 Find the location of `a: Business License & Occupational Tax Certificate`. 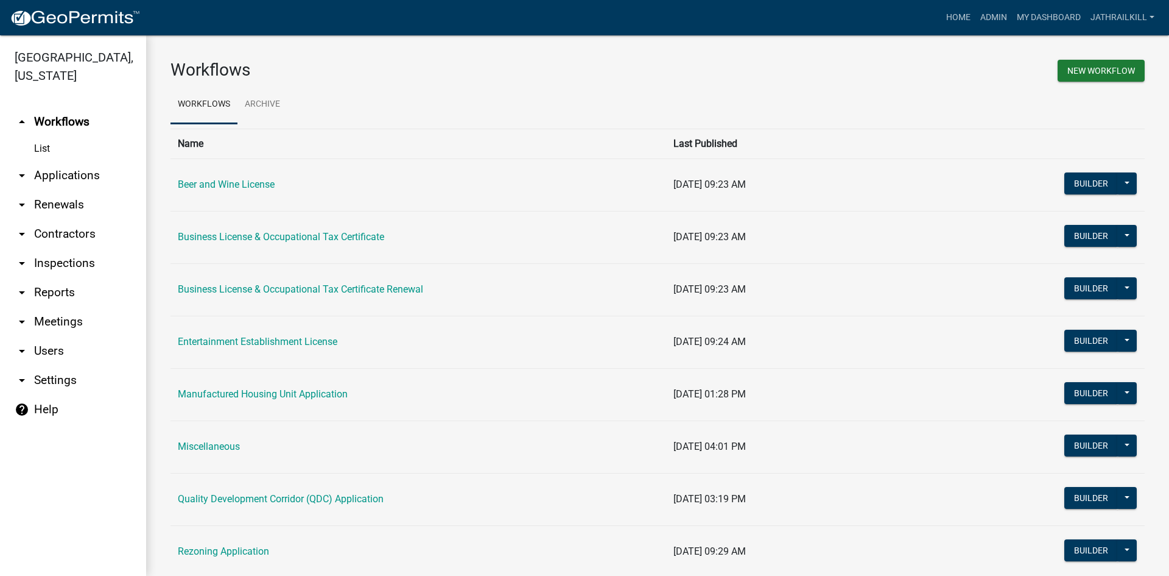

a: Business License & Occupational Tax Certificate is located at coordinates (281, 236).